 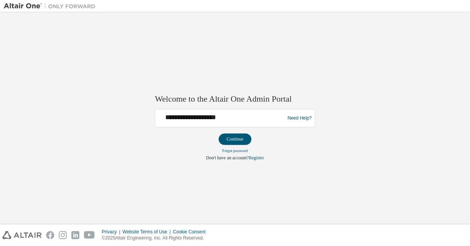 What do you see at coordinates (227, 158) in the screenshot?
I see `span: Don't have an account?` at bounding box center [227, 158].